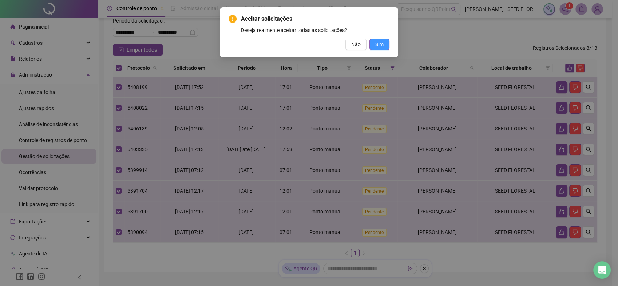 The image size is (618, 286). What do you see at coordinates (356, 44) in the screenshot?
I see `span: Não` at bounding box center [356, 44].